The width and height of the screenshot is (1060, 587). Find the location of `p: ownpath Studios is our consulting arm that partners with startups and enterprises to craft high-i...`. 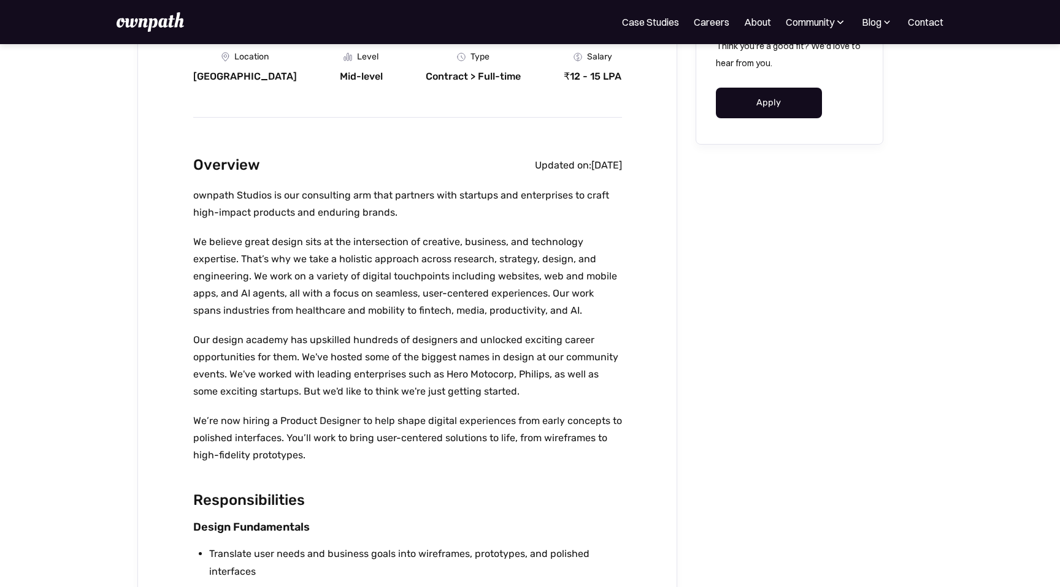

p: ownpath Studios is our consulting arm that partners with startups and enterprises to craft high-i... is located at coordinates (407, 204).